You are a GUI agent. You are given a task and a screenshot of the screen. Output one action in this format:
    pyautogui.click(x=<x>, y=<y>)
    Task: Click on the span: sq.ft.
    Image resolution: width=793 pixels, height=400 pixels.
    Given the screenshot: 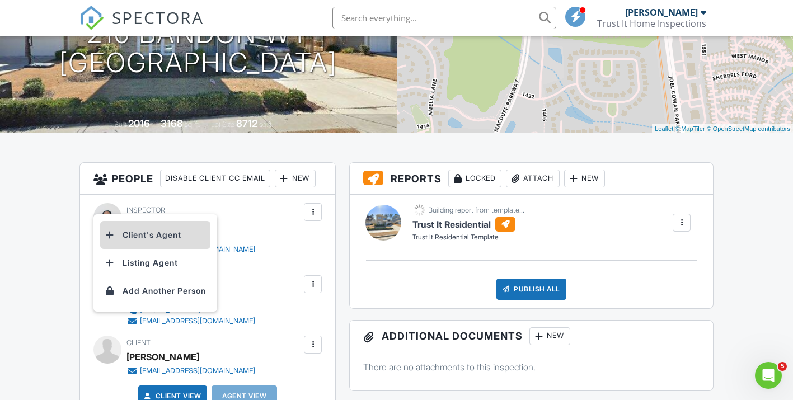 What is the action you would take?
    pyautogui.click(x=266, y=124)
    